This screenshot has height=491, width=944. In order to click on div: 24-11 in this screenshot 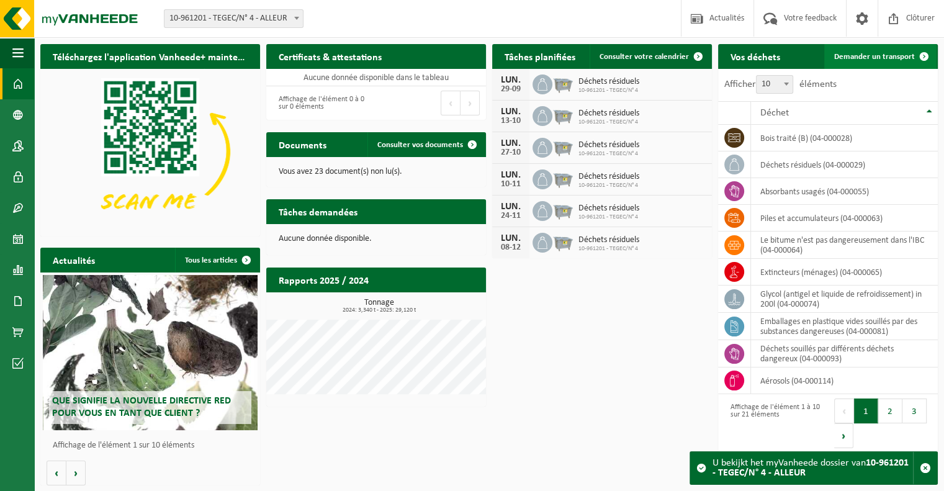, I will do `click(511, 216)`.